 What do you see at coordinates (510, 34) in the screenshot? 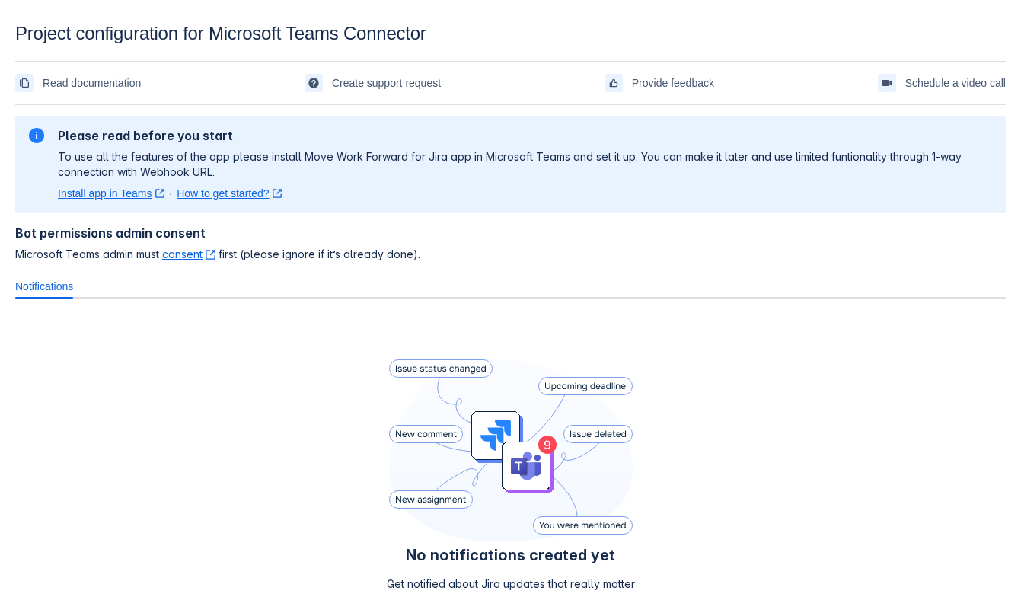
I see `div: Project configuration for Microsoft Teams Connector` at bounding box center [510, 34].